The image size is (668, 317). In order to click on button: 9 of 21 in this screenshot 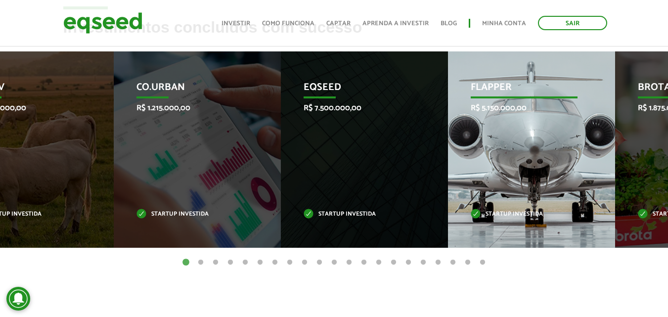, I will do `click(305, 263)`.